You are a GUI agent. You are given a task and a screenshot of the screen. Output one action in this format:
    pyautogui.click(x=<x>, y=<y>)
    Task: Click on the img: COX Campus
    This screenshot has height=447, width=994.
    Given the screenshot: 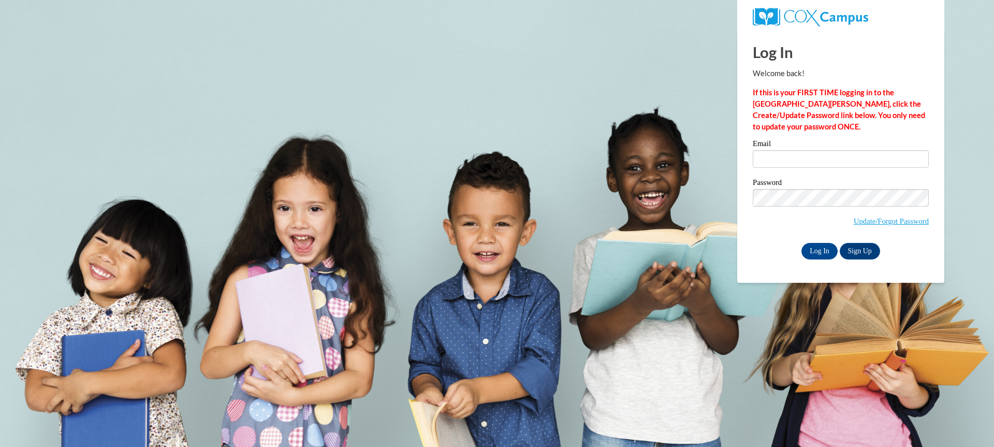 What is the action you would take?
    pyautogui.click(x=811, y=17)
    